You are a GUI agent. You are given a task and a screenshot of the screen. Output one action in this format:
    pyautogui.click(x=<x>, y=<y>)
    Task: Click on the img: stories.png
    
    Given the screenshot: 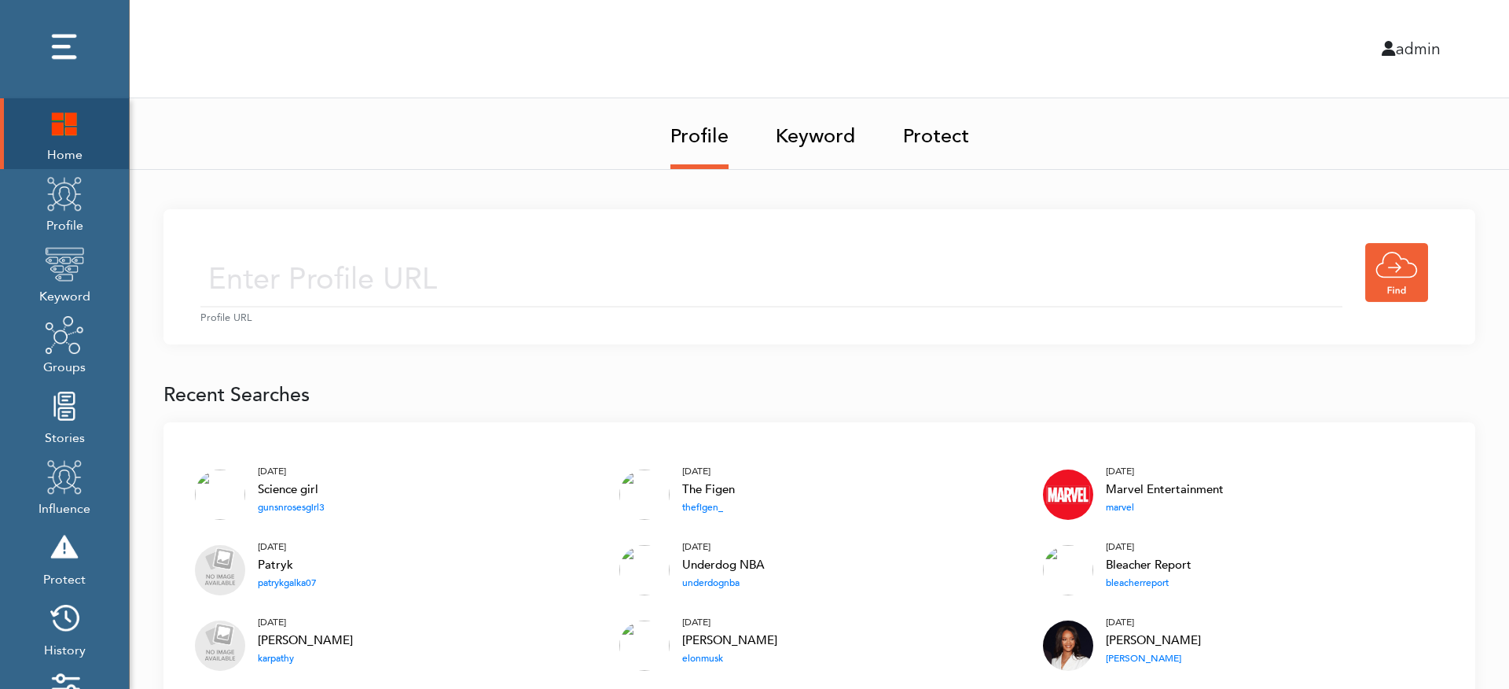 What is the action you would take?
    pyautogui.click(x=64, y=406)
    